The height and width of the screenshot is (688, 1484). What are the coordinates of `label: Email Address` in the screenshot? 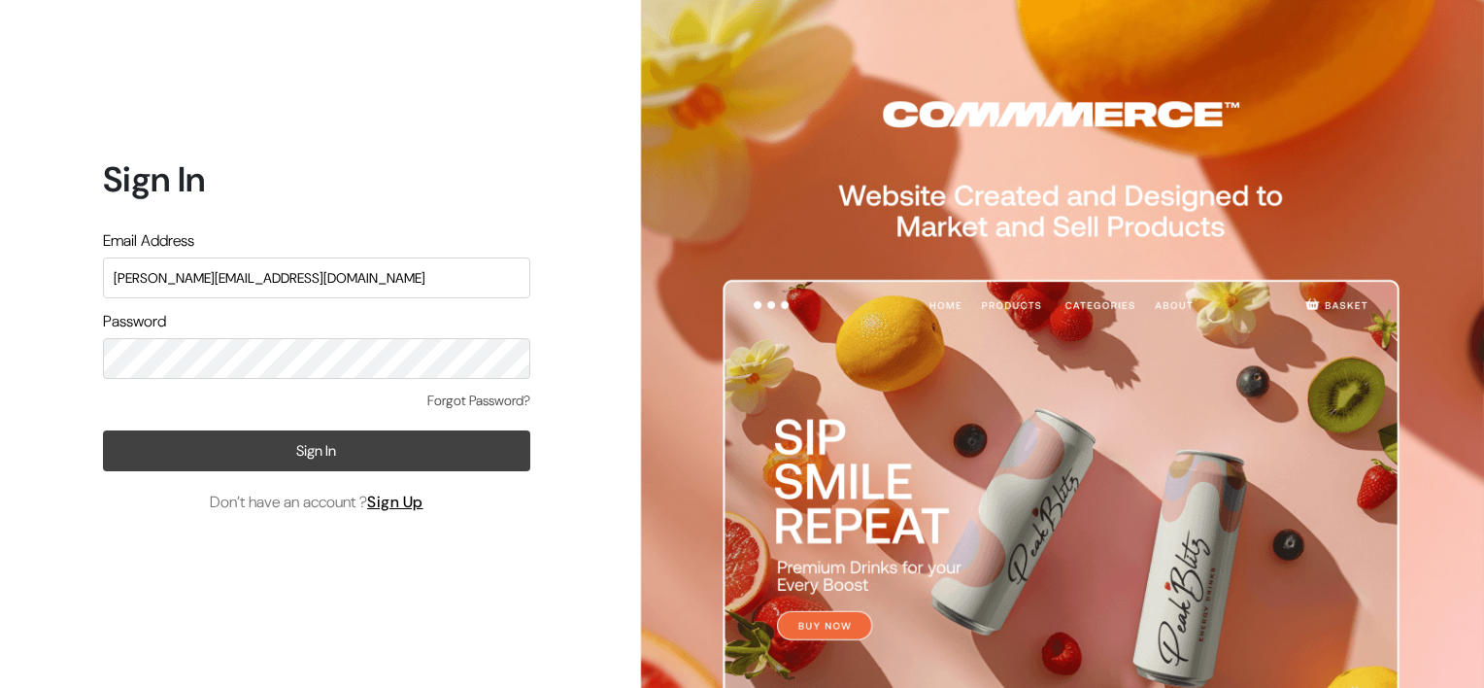 It's located at (149, 241).